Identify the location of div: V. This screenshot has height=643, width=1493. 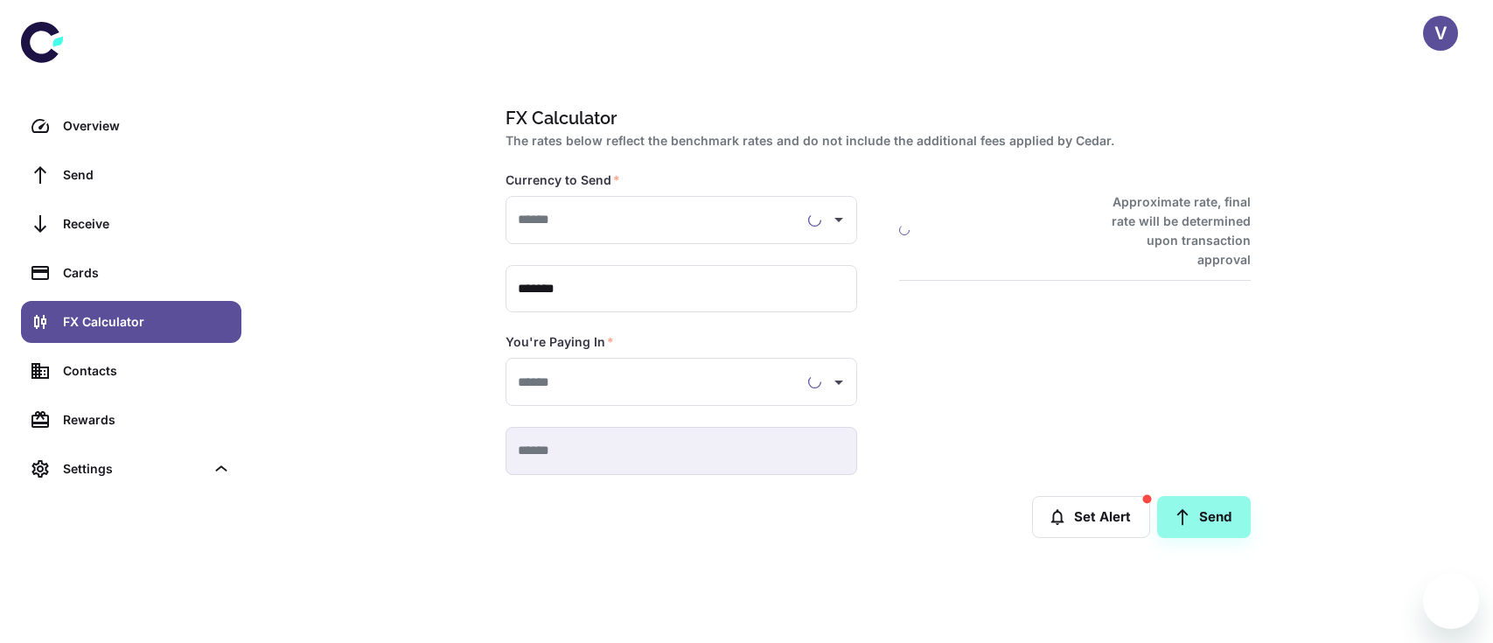
(1440, 33).